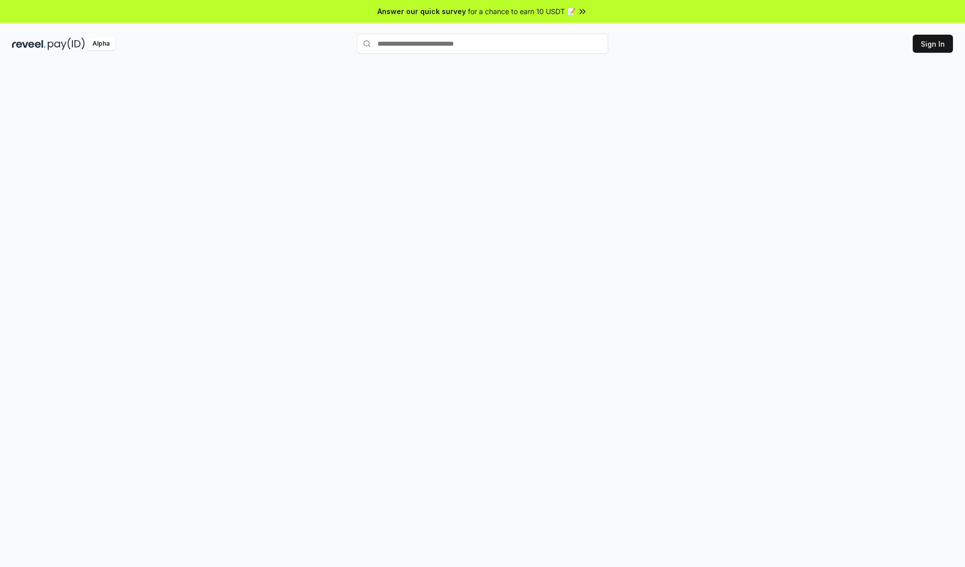  What do you see at coordinates (101, 44) in the screenshot?
I see `div: Alpha` at bounding box center [101, 44].